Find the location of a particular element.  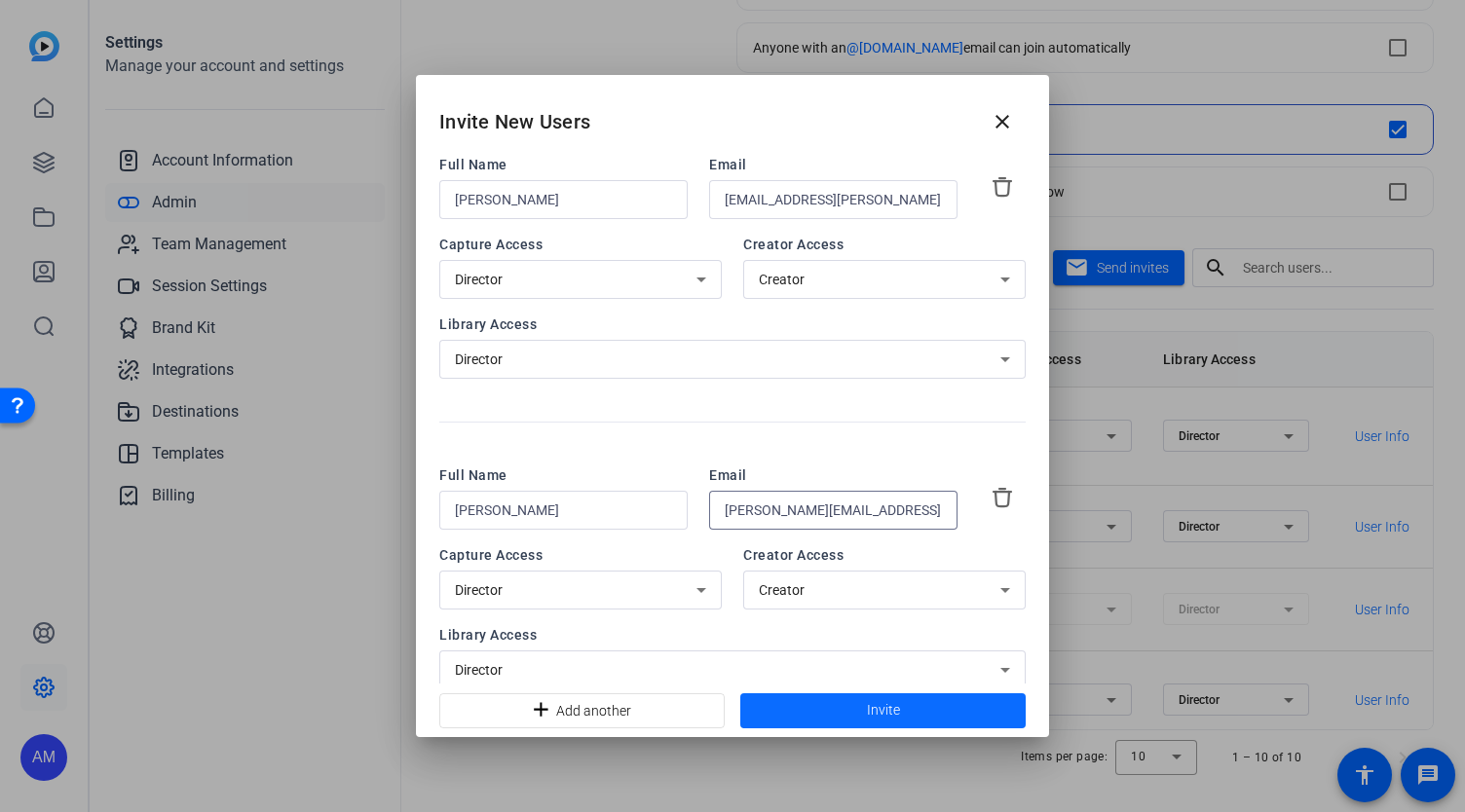

h2: Invite New Users is located at coordinates (514, 121).